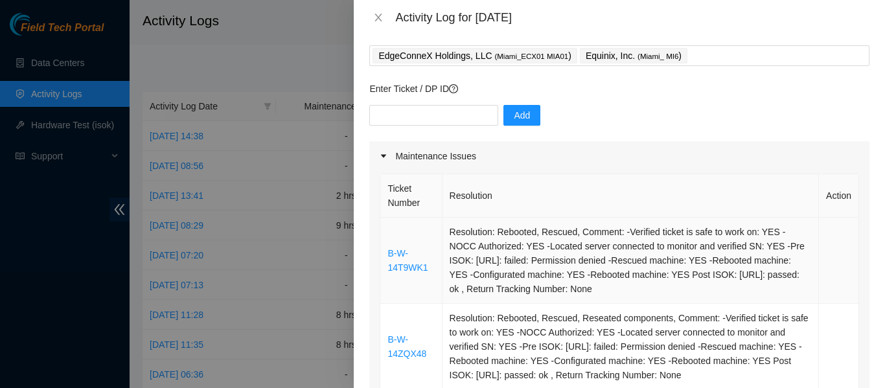 Image resolution: width=885 pixels, height=388 pixels. Describe the element at coordinates (531, 56) in the screenshot. I see `span: ( Miami_ECX01 MIA01` at that location.